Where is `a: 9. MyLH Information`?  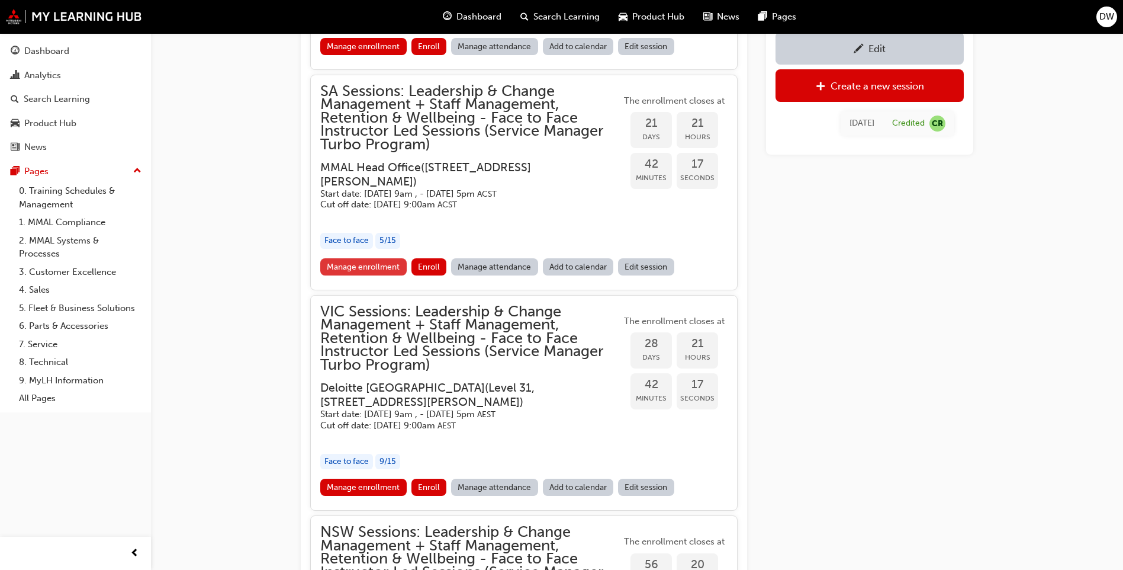 a: 9. MyLH Information is located at coordinates (80, 380).